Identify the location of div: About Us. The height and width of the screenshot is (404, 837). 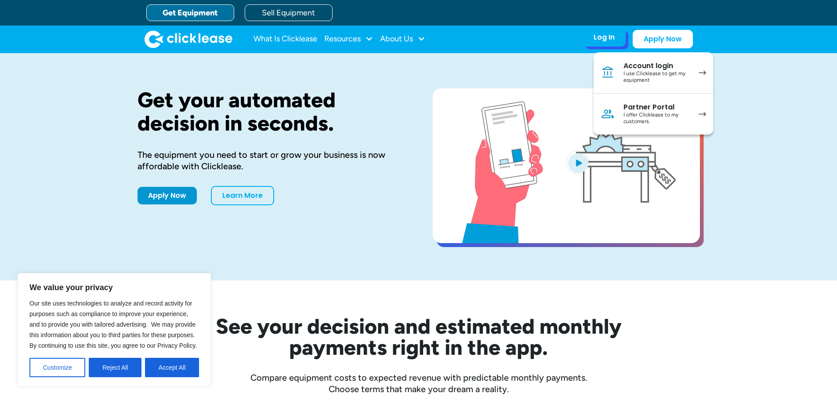
(402, 39).